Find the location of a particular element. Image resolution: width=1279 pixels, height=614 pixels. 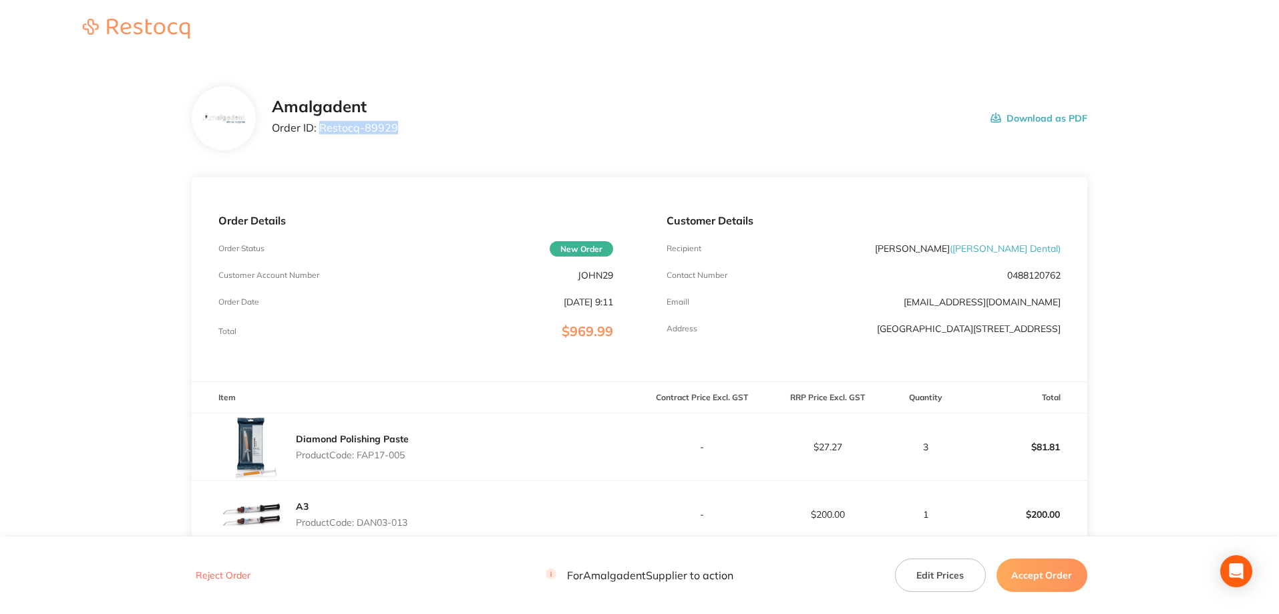

span: $969.99 is located at coordinates (587, 331).